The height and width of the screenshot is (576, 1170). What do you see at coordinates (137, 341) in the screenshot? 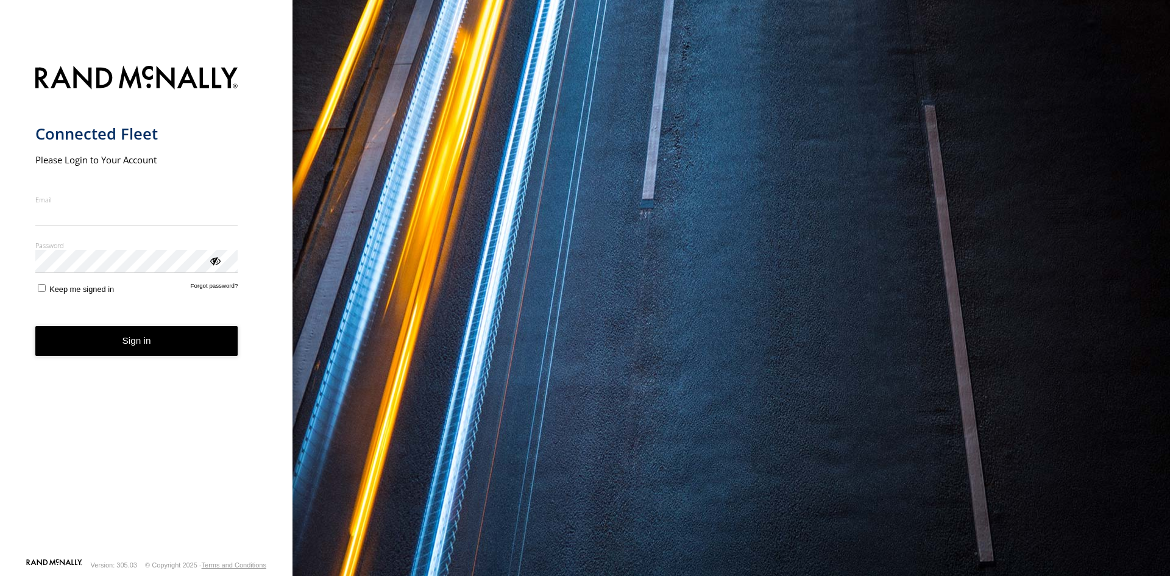
I see `button: Sign in` at bounding box center [137, 341].